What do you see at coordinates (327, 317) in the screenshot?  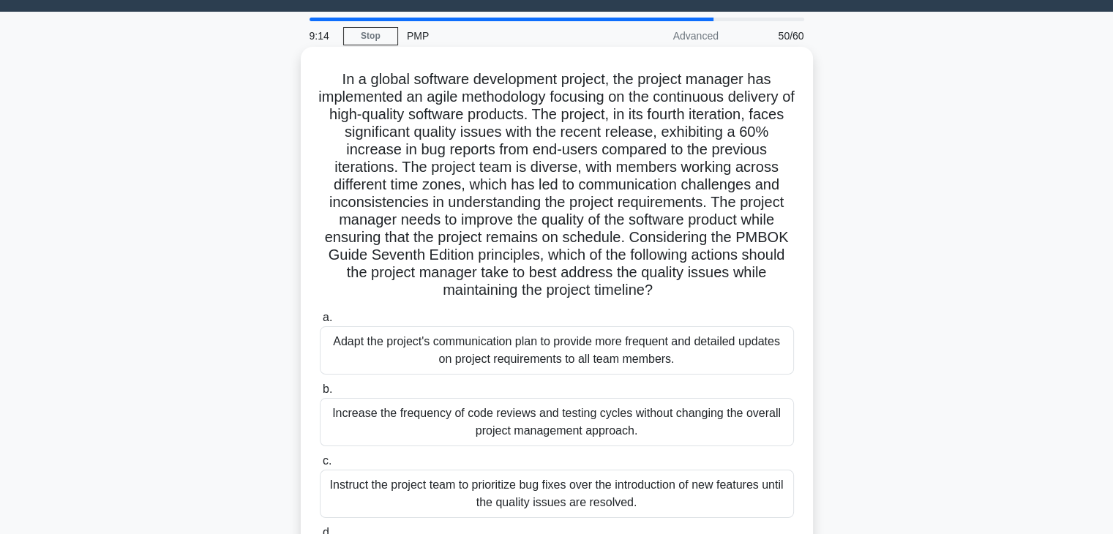 I see `span: a.` at bounding box center [327, 317].